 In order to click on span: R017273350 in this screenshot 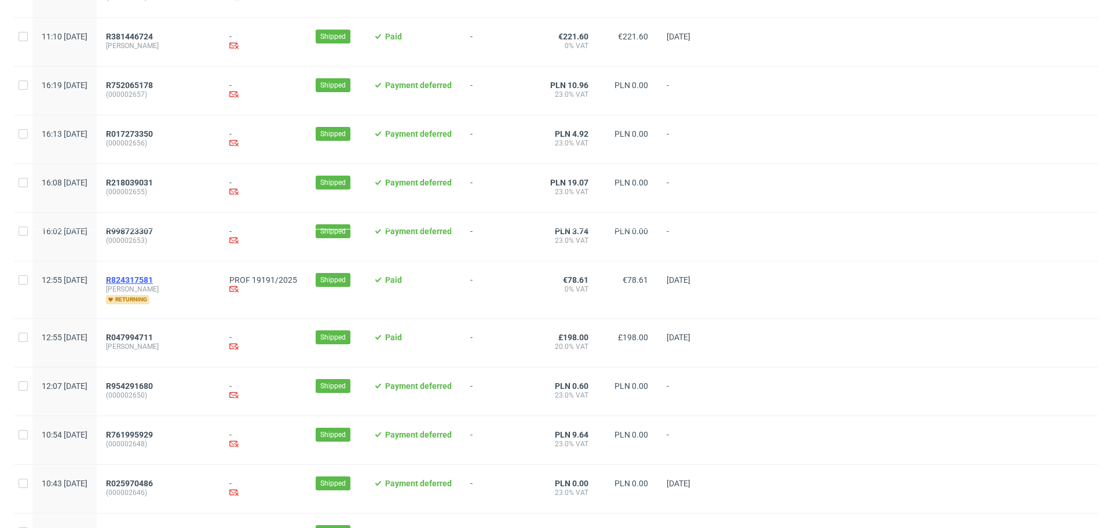, I will do `click(129, 134)`.